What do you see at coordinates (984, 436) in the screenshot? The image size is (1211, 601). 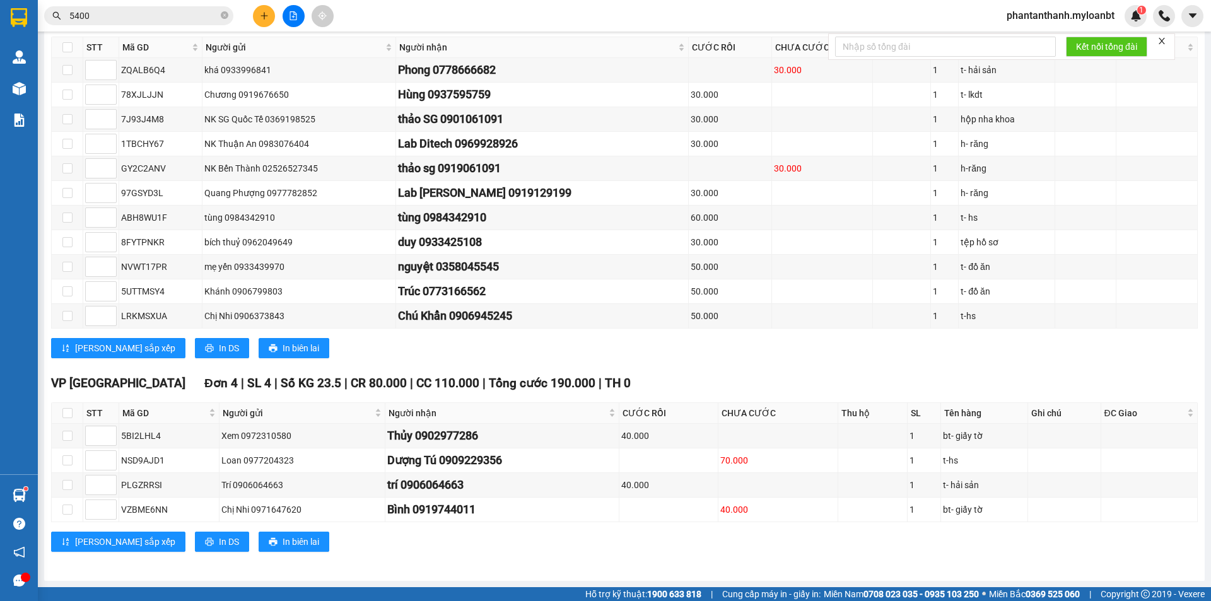 I see `div: bt- giấy tờ` at bounding box center [984, 436].